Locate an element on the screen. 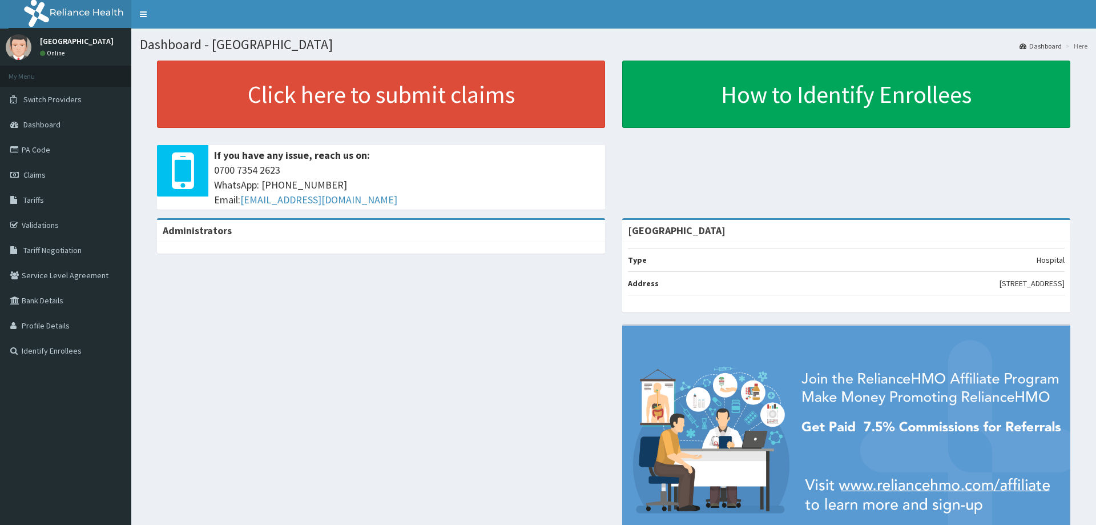 The width and height of the screenshot is (1096, 525). span: Dashboard is located at coordinates (42, 124).